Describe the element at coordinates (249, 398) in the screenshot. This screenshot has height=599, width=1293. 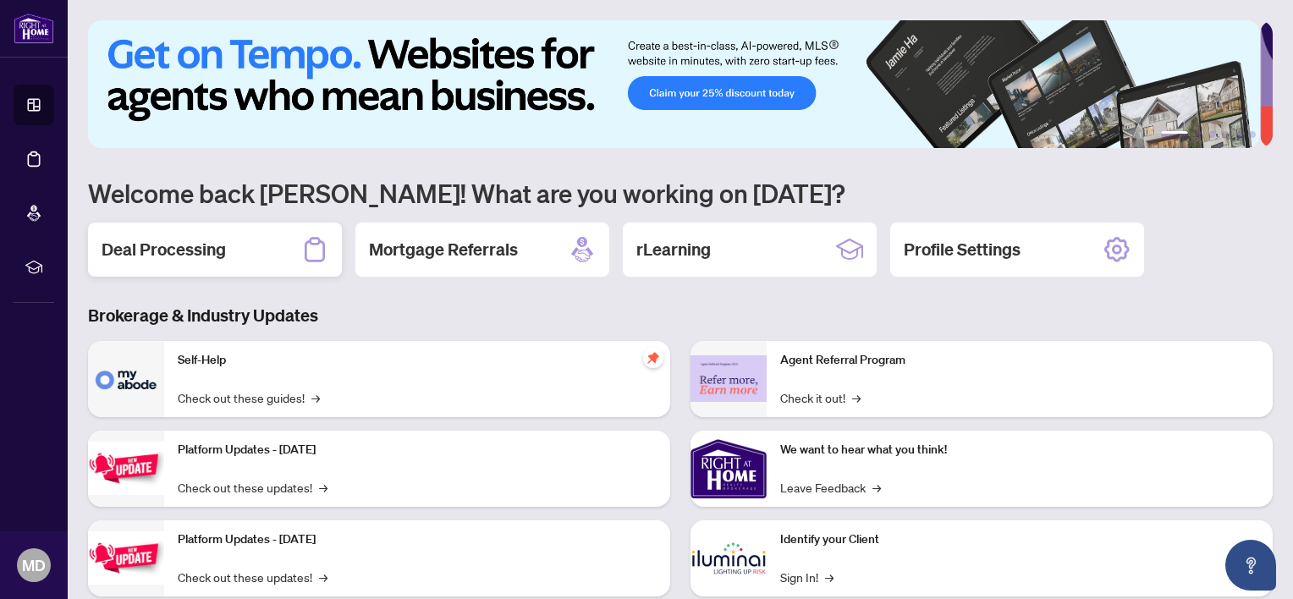
I see `a: Check out these guides!→` at that location.